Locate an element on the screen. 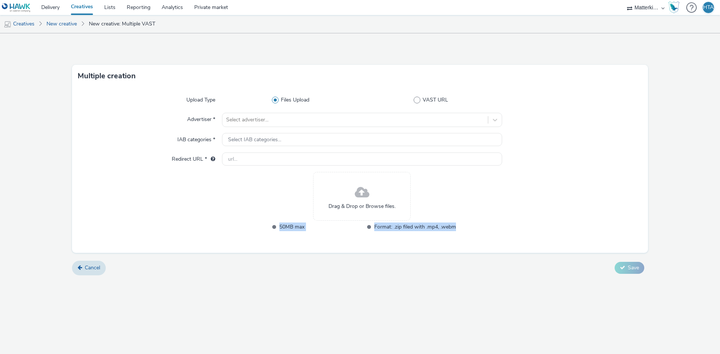 This screenshot has height=354, width=720. div: Hawk Academy is located at coordinates (673, 7).